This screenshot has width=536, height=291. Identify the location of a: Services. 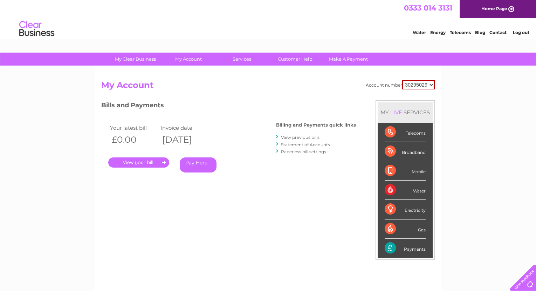
(242, 59).